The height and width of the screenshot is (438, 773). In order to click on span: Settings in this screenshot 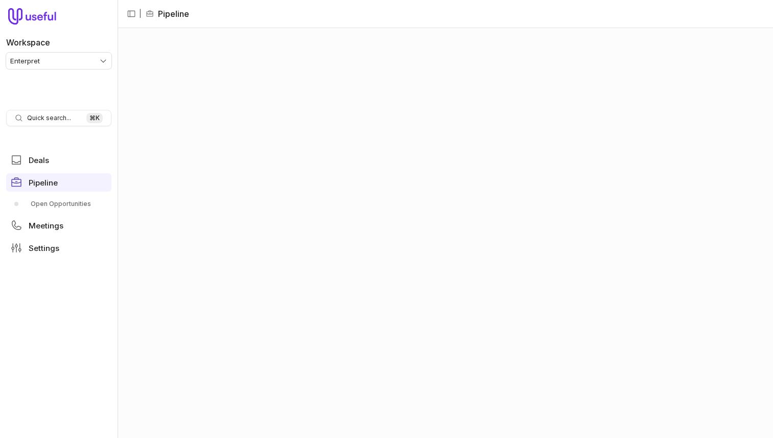, I will do `click(44, 248)`.